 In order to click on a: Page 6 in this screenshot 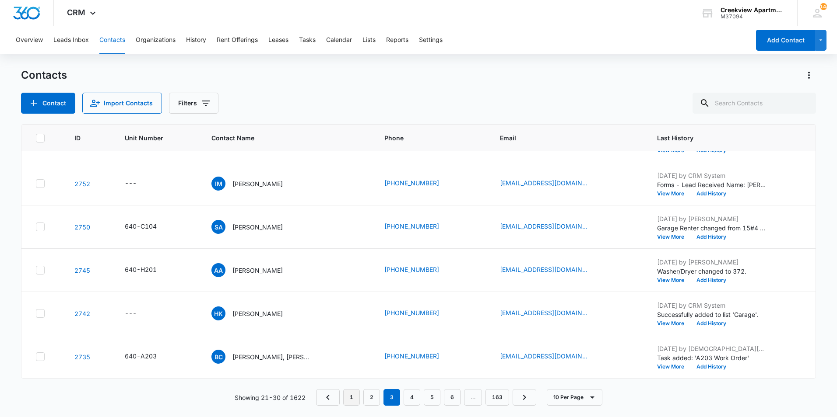, I will do `click(452, 398)`.